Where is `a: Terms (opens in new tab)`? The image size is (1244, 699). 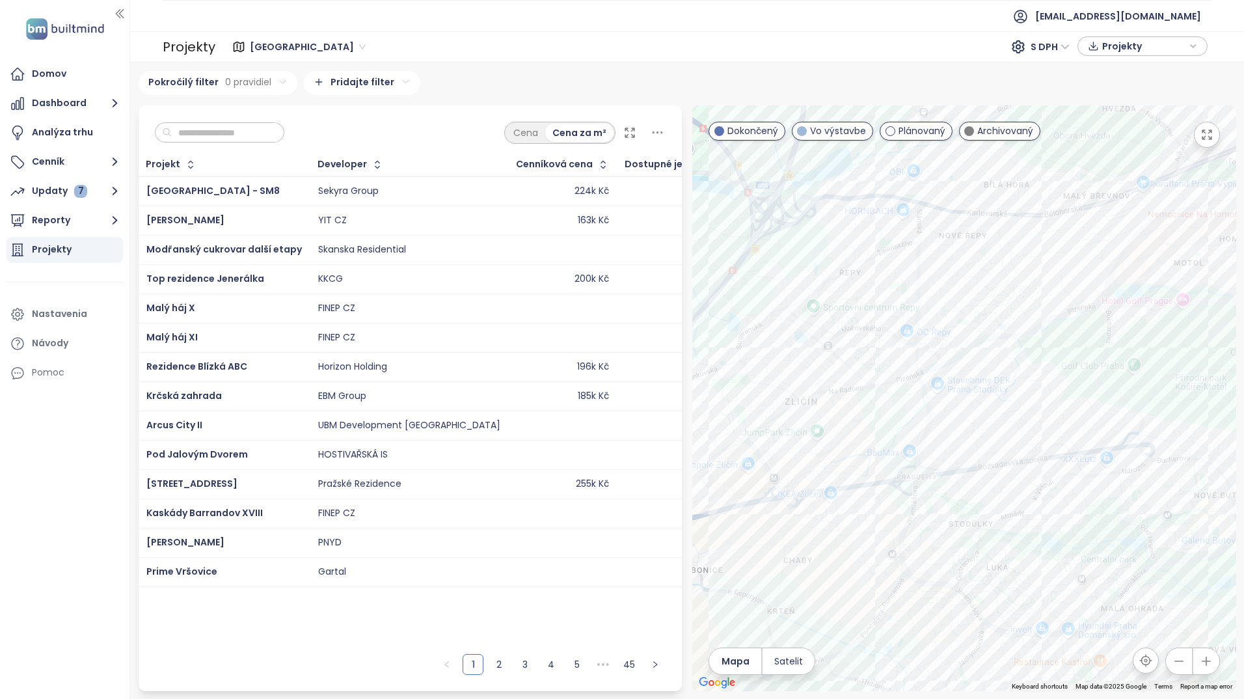 a: Terms (opens in new tab) is located at coordinates (1163, 686).